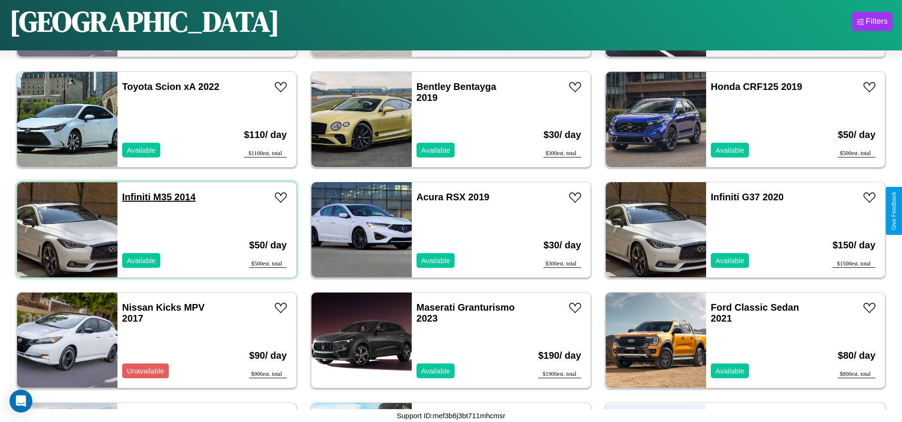  Describe the element at coordinates (756, 87) in the screenshot. I see `a: Honda CRF125 2019` at that location.